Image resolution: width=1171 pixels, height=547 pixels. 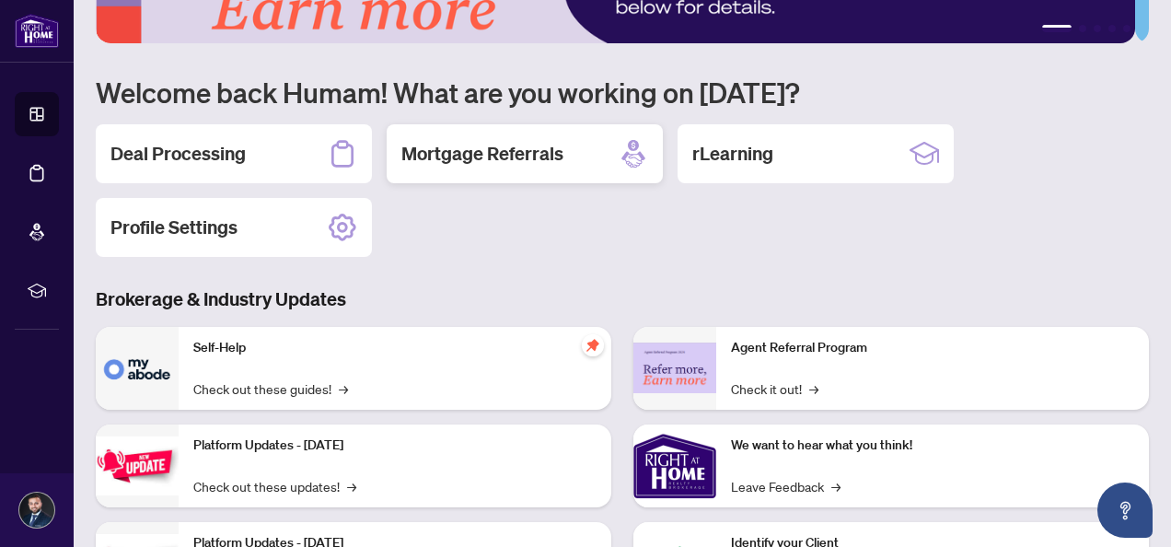 I want to click on h3: Brokerage & Industry Updates, so click(x=622, y=299).